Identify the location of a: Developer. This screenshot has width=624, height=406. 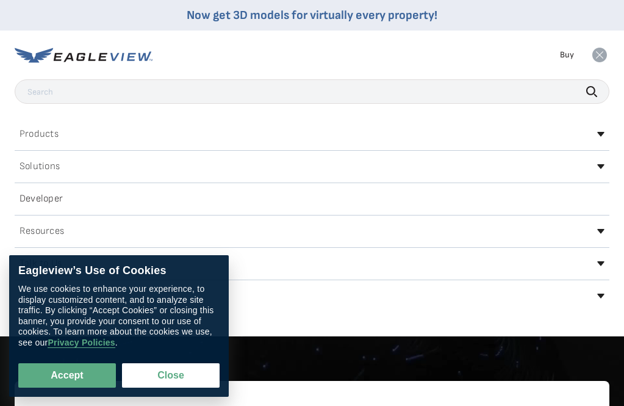
(312, 199).